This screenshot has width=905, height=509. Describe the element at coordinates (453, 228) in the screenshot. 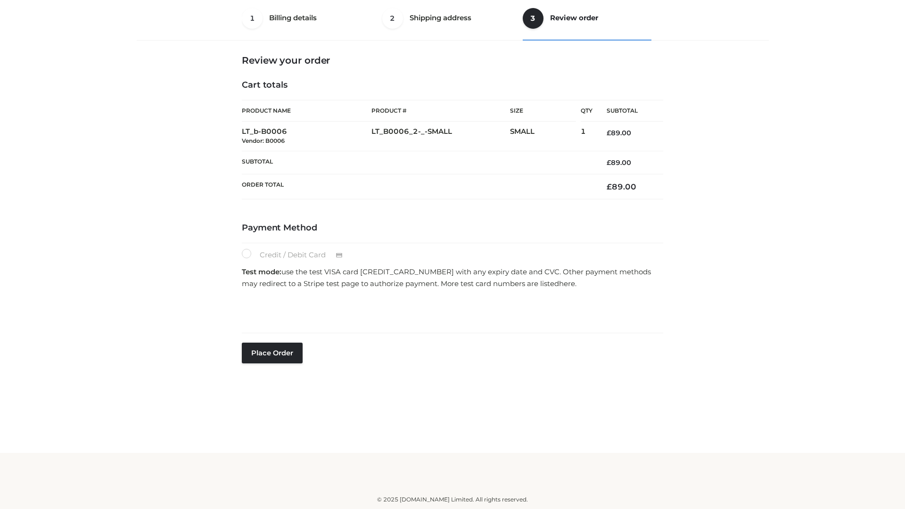

I see `h4: Payment Method` at that location.